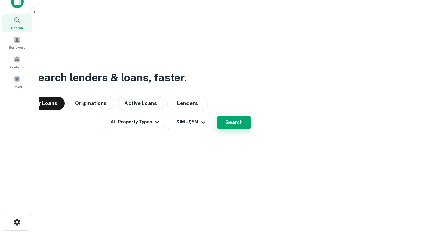 The image size is (434, 244). Describe the element at coordinates (17, 42) in the screenshot. I see `a: Borrowers` at that location.